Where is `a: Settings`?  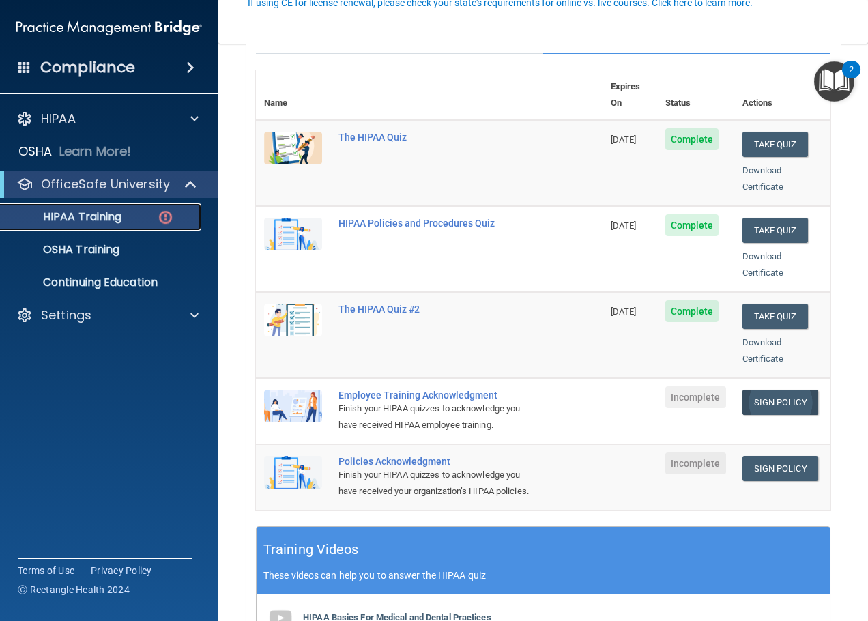 a: Settings is located at coordinates (107, 315).